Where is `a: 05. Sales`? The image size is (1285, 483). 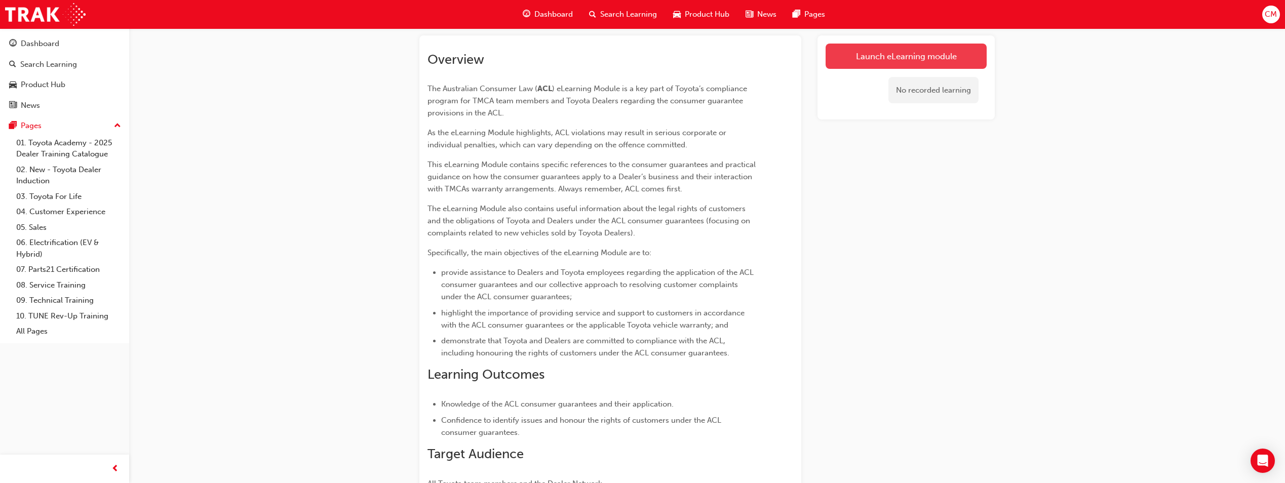 a: 05. Sales is located at coordinates (68, 227).